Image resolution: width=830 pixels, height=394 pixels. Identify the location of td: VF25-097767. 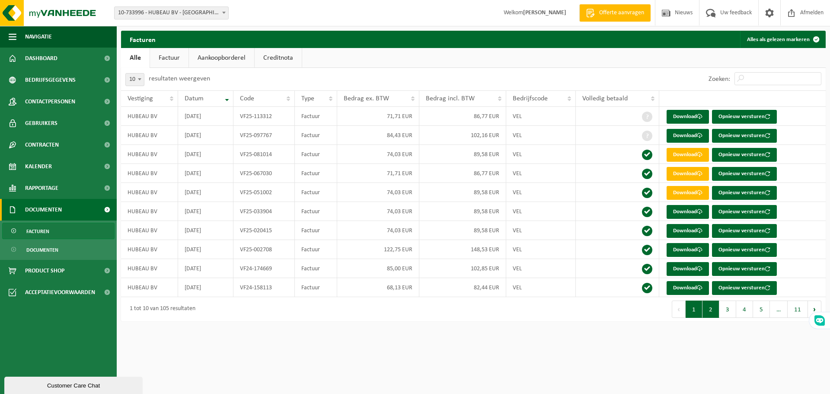
(264, 135).